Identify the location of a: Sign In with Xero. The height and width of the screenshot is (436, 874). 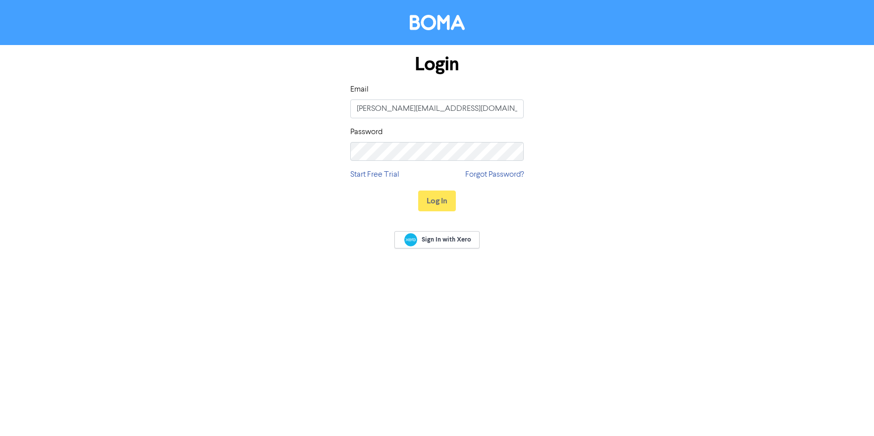
(437, 240).